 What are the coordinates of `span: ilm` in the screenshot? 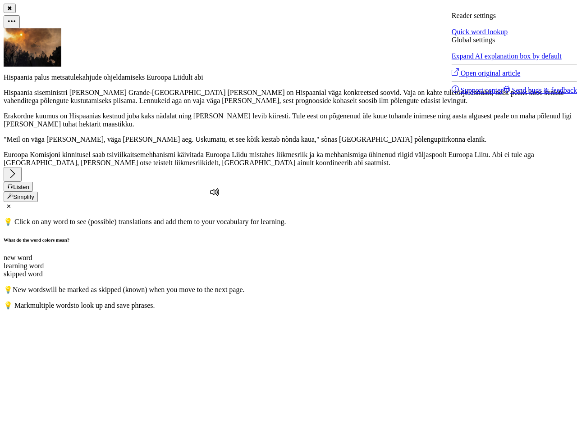 It's located at (383, 100).